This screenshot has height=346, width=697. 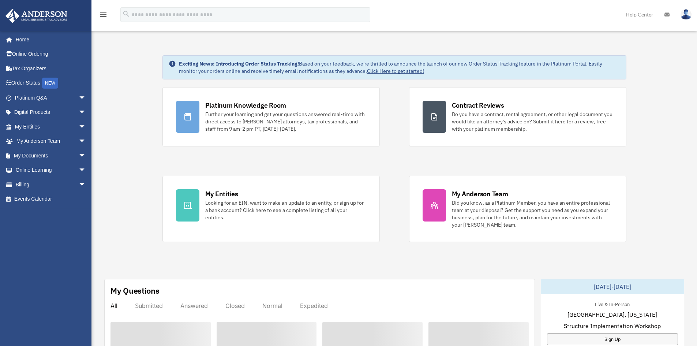 I want to click on a: My Documentsarrow_drop_down, so click(x=51, y=155).